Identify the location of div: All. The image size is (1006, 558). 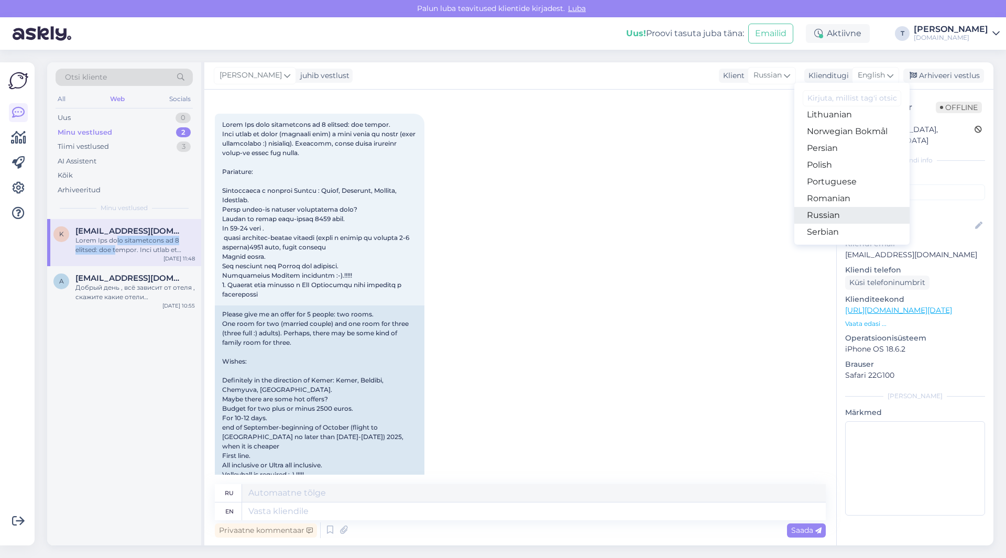
(61, 99).